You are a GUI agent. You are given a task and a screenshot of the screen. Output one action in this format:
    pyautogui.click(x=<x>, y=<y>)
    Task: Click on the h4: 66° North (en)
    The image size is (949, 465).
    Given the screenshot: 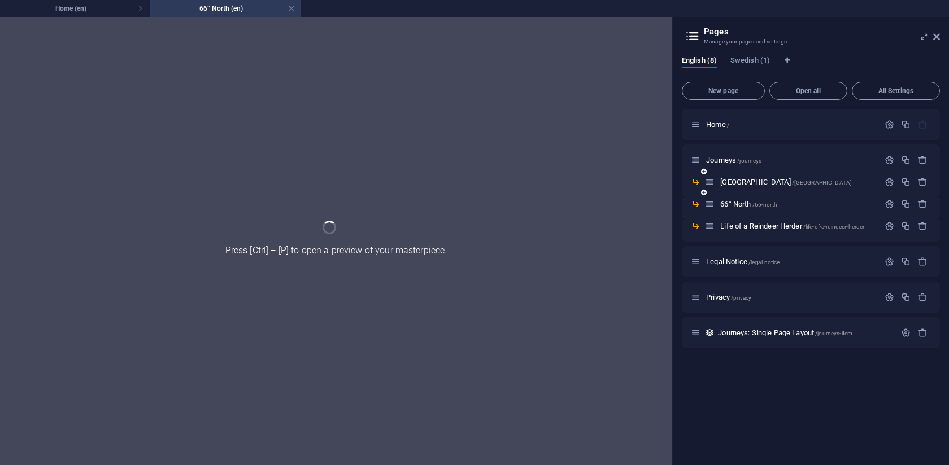 What is the action you would take?
    pyautogui.click(x=225, y=8)
    